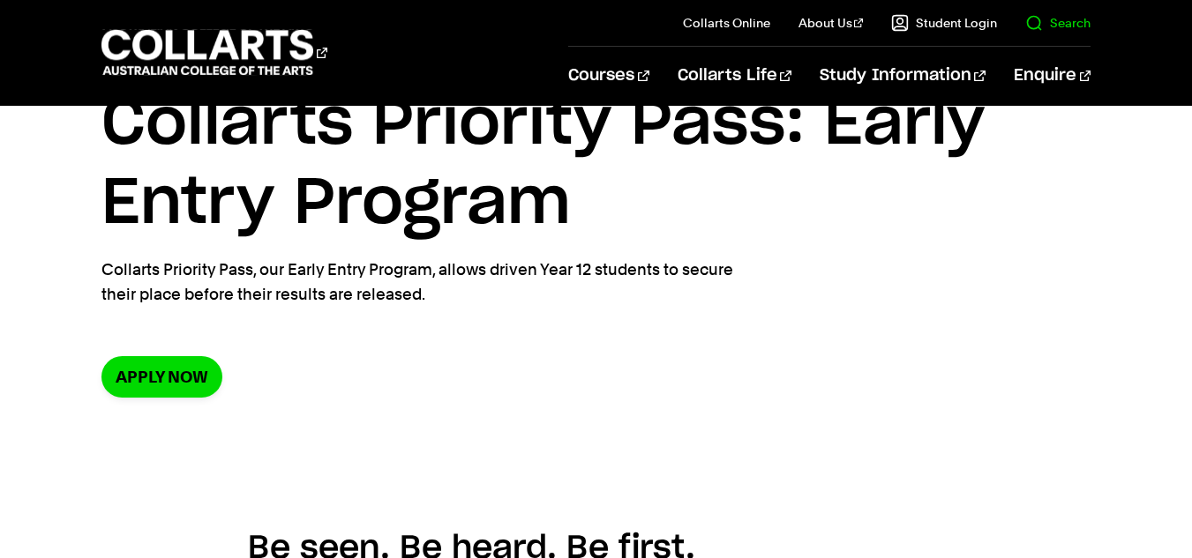 The width and height of the screenshot is (1192, 558). What do you see at coordinates (902, 76) in the screenshot?
I see `a: Study Information` at bounding box center [902, 76].